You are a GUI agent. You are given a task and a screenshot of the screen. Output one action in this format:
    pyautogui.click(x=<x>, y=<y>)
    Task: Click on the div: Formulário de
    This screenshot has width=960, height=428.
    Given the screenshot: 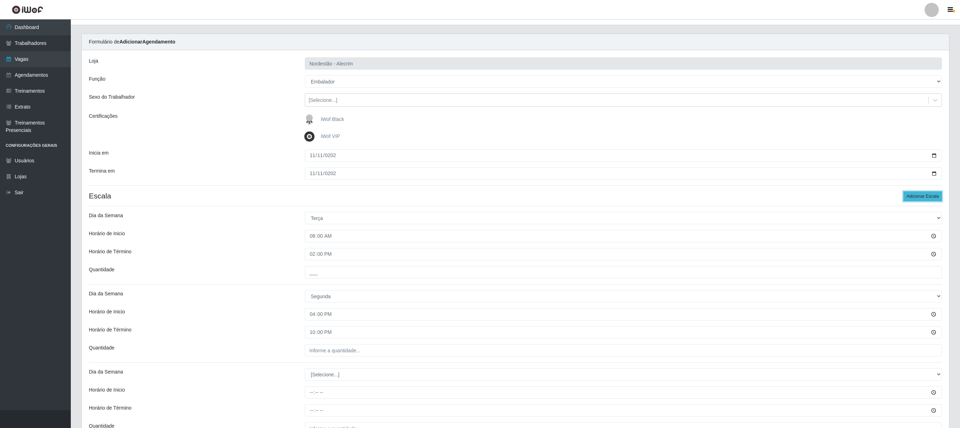 What is the action you would take?
    pyautogui.click(x=516, y=42)
    